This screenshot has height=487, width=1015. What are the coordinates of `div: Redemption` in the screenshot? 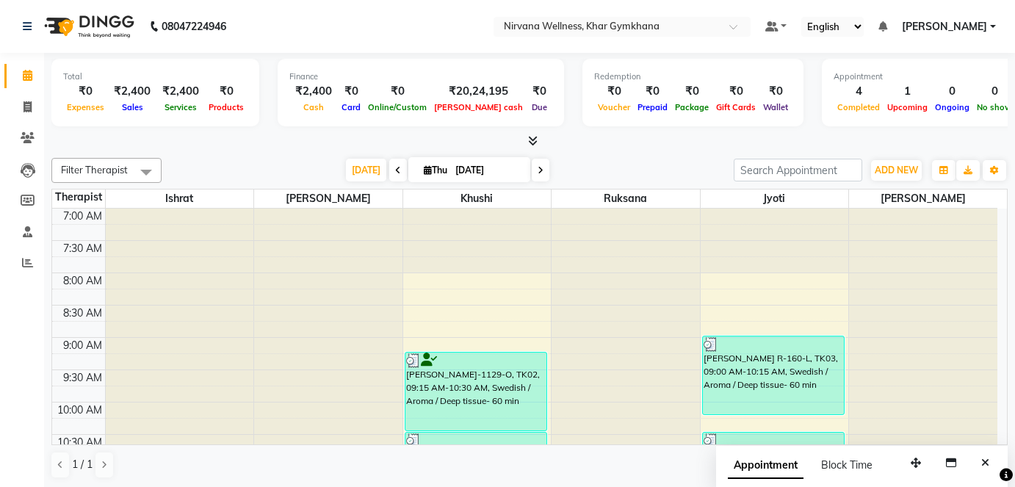 It's located at (693, 76).